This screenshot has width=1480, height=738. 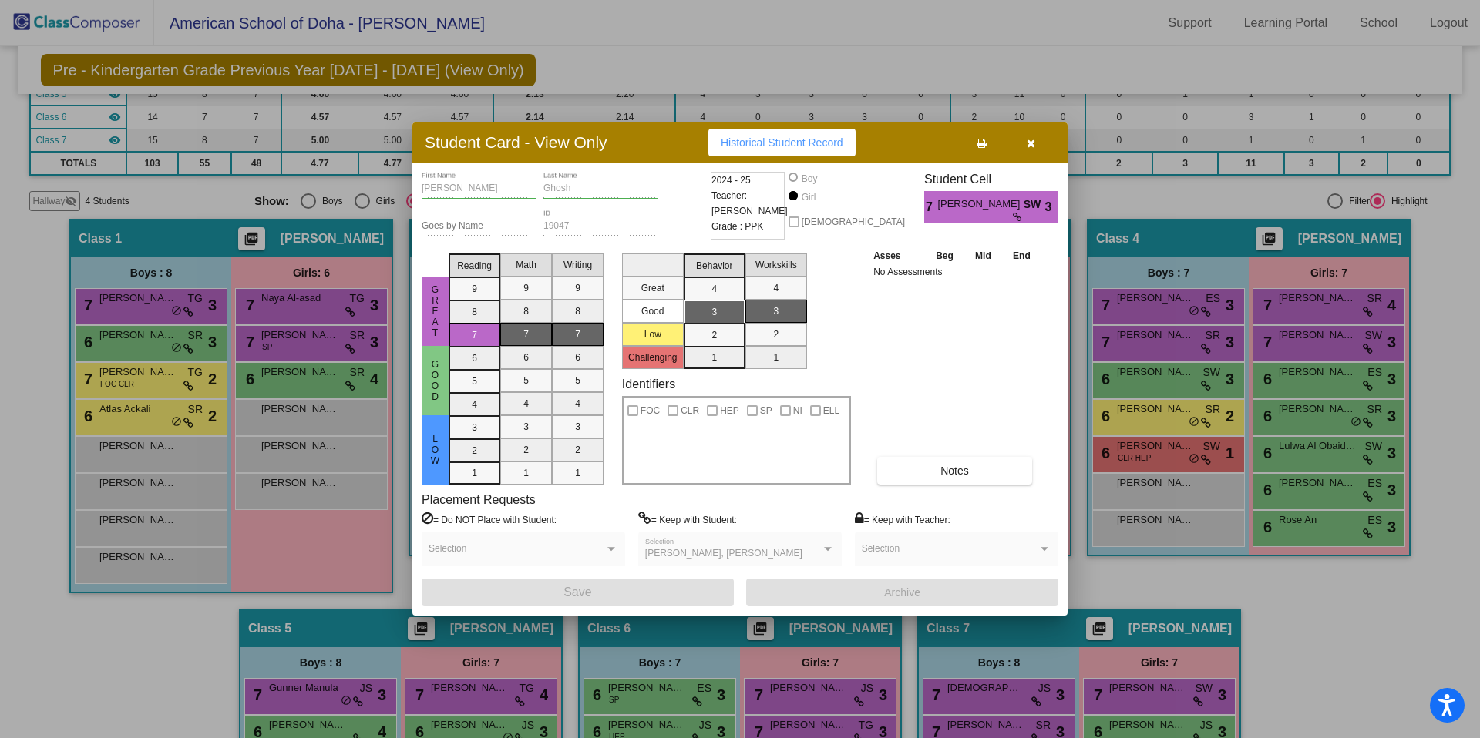 I want to click on span: NI, so click(x=798, y=411).